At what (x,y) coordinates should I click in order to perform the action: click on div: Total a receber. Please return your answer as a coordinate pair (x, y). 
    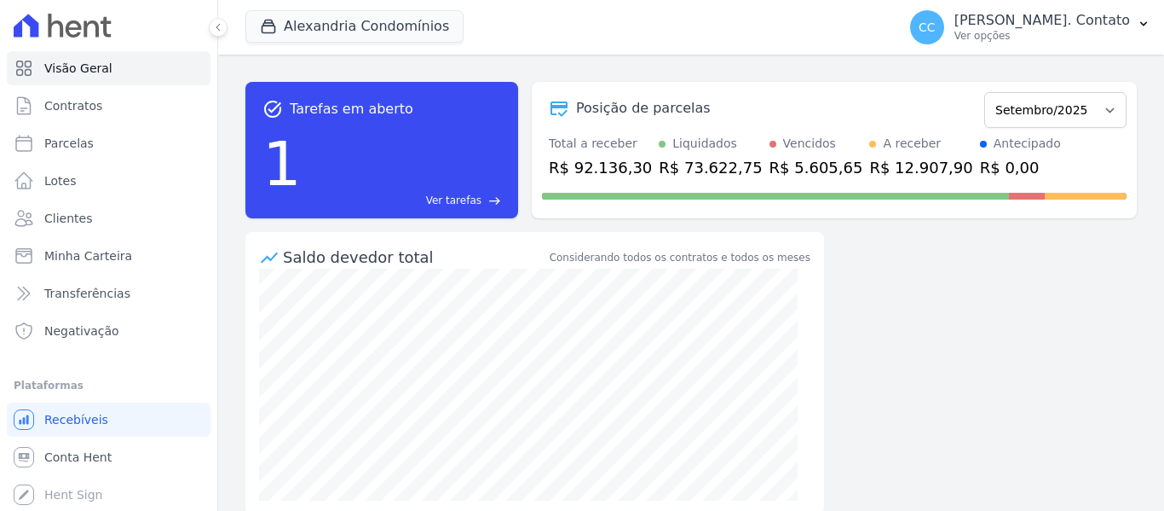
    Looking at the image, I should click on (600, 143).